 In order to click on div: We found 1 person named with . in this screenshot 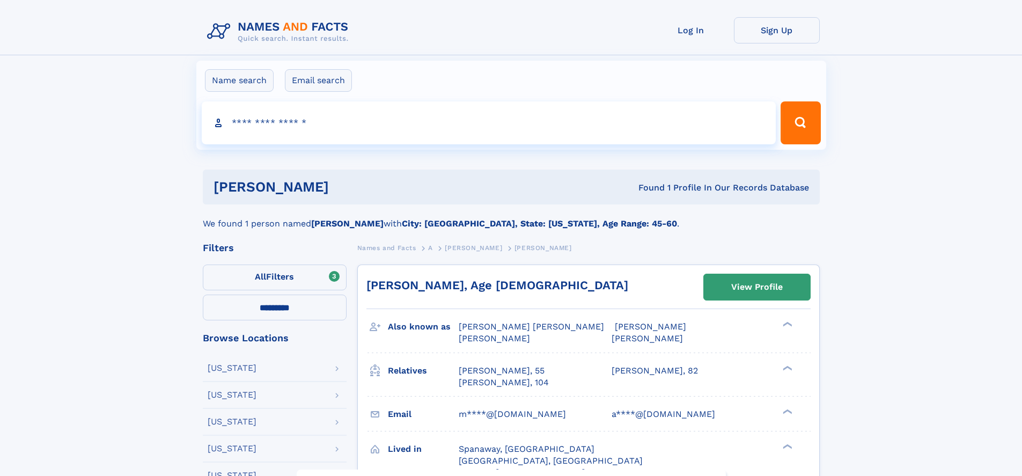, I will do `click(511, 217)`.